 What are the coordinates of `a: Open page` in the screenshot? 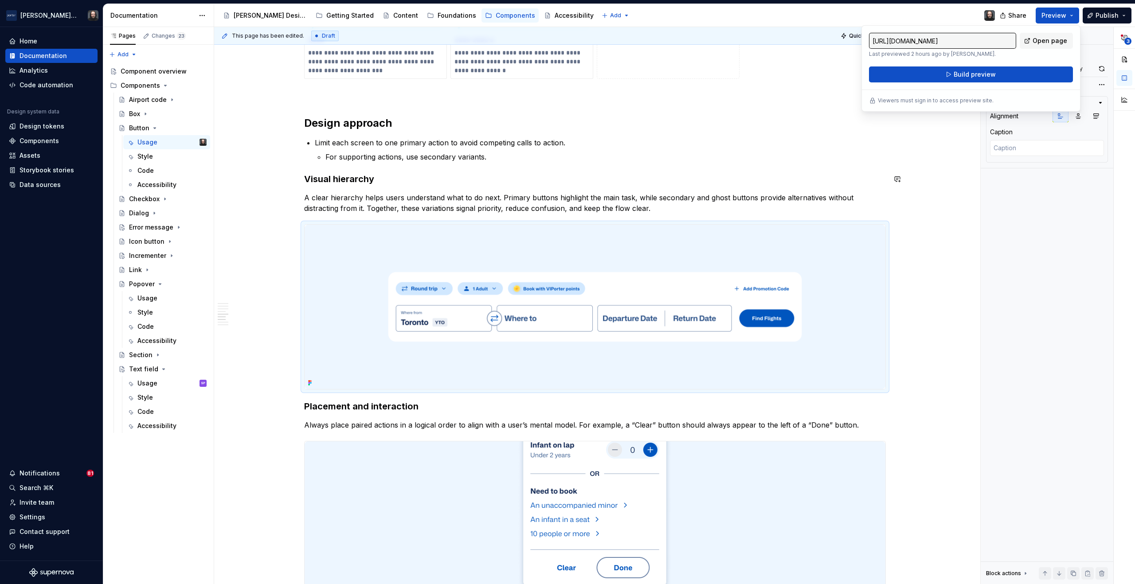 It's located at (1046, 41).